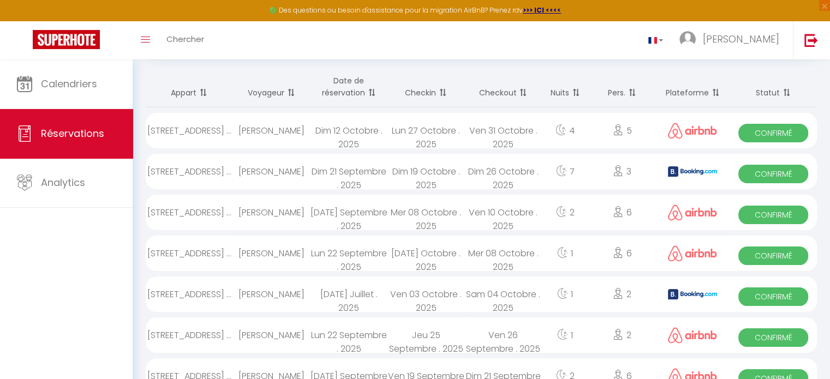  I want to click on th: Sort by checkout, so click(502, 87).